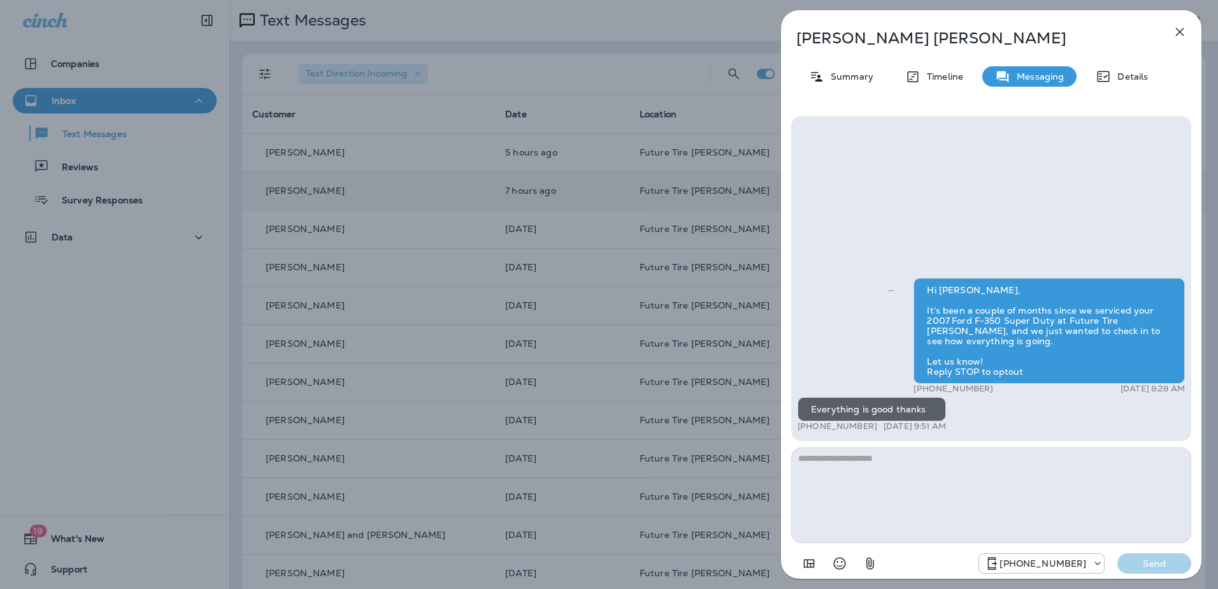 Image resolution: width=1218 pixels, height=589 pixels. Describe the element at coordinates (892, 289) in the screenshot. I see `span: Sent` at that location.